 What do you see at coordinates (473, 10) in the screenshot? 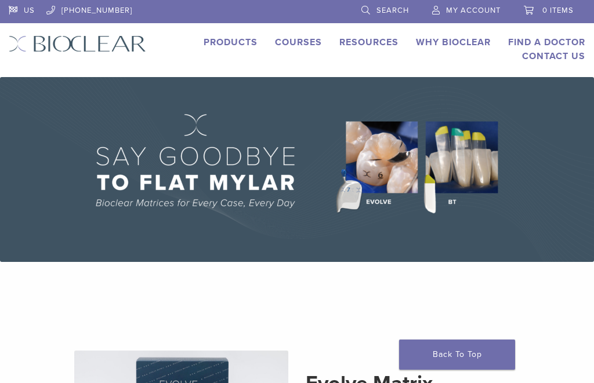
I see `span: My Account` at bounding box center [473, 10].